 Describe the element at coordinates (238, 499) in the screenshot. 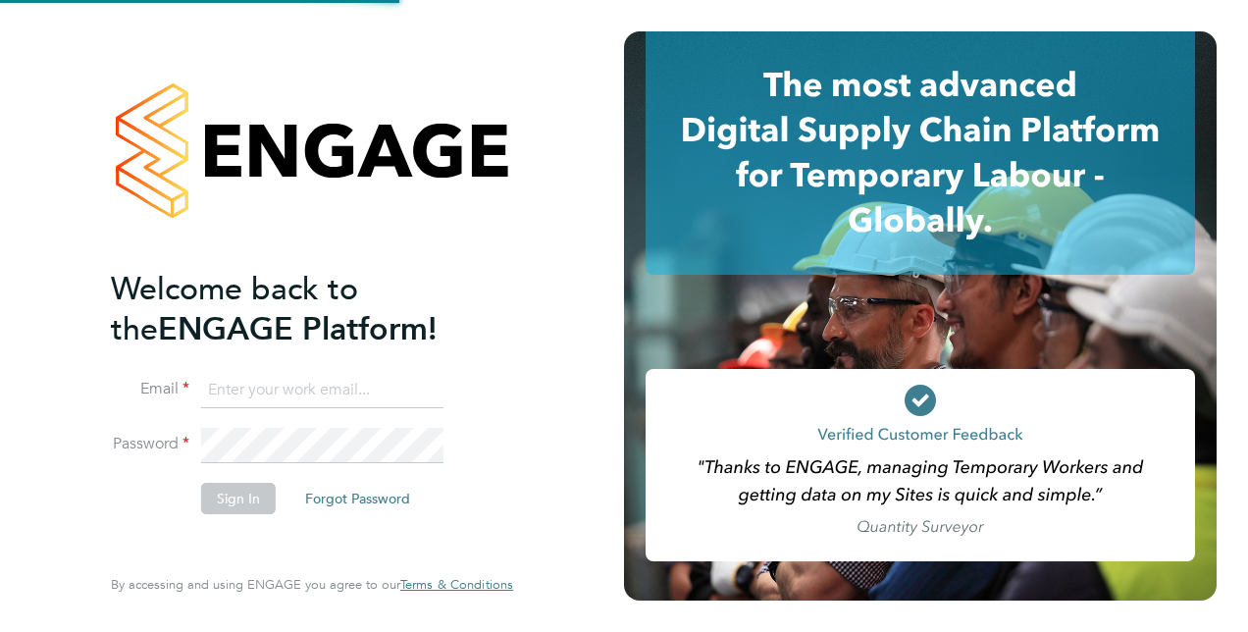

I see `button: Sign In` at that location.